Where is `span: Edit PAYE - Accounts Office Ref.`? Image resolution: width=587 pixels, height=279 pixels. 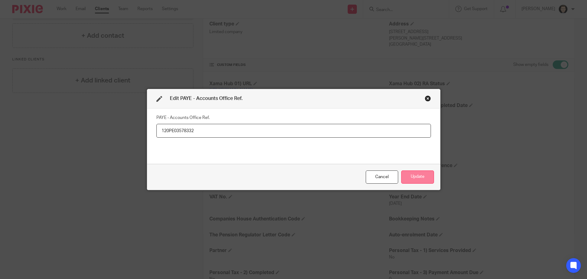 span: Edit PAYE - Accounts Office Ref. is located at coordinates (206, 98).